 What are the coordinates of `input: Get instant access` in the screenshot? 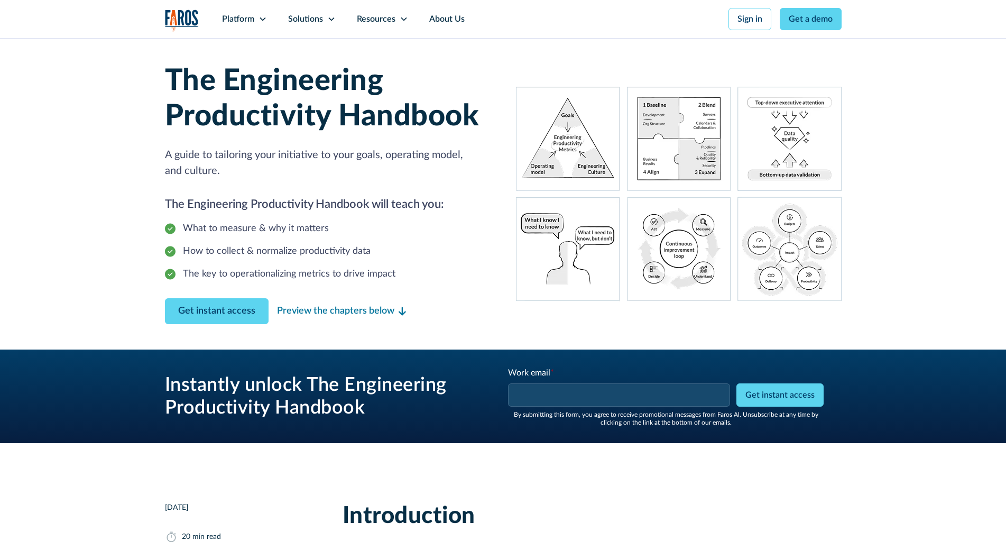 It's located at (780, 395).